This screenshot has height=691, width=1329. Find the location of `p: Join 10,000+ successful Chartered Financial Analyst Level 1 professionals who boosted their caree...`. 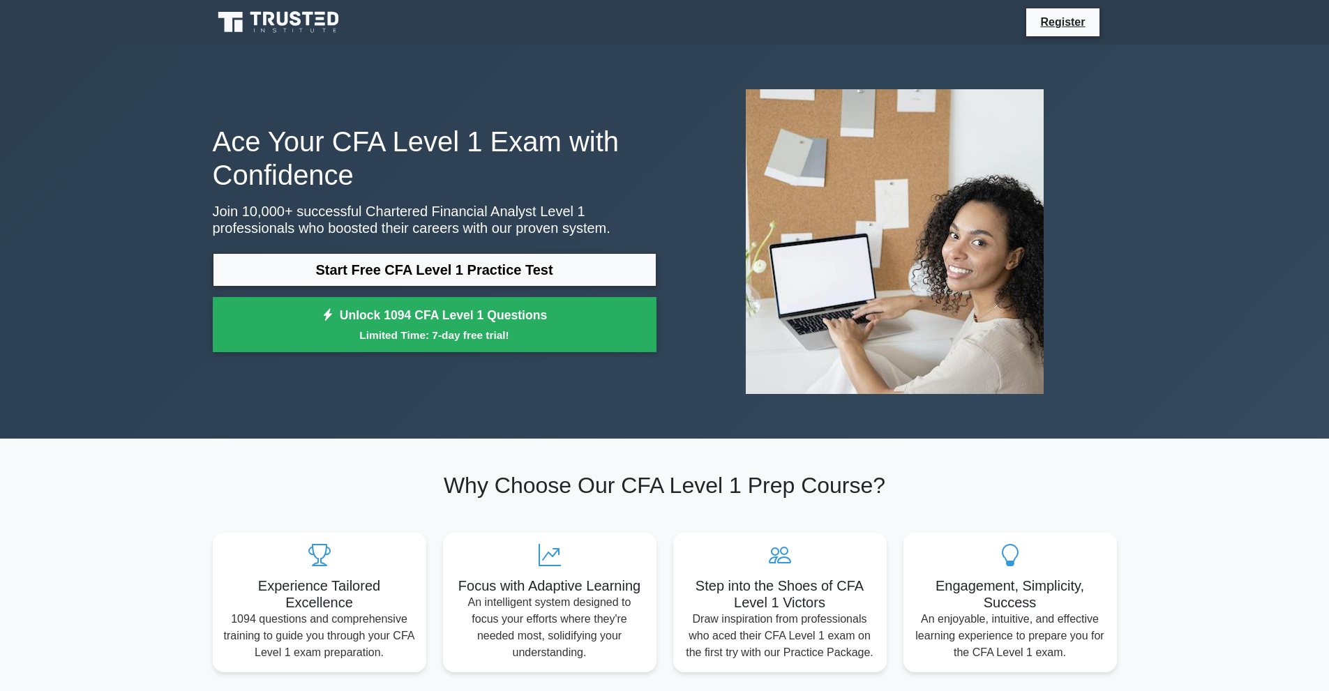

p: Join 10,000+ successful Chartered Financial Analyst Level 1 professionals who boosted their caree... is located at coordinates (435, 220).